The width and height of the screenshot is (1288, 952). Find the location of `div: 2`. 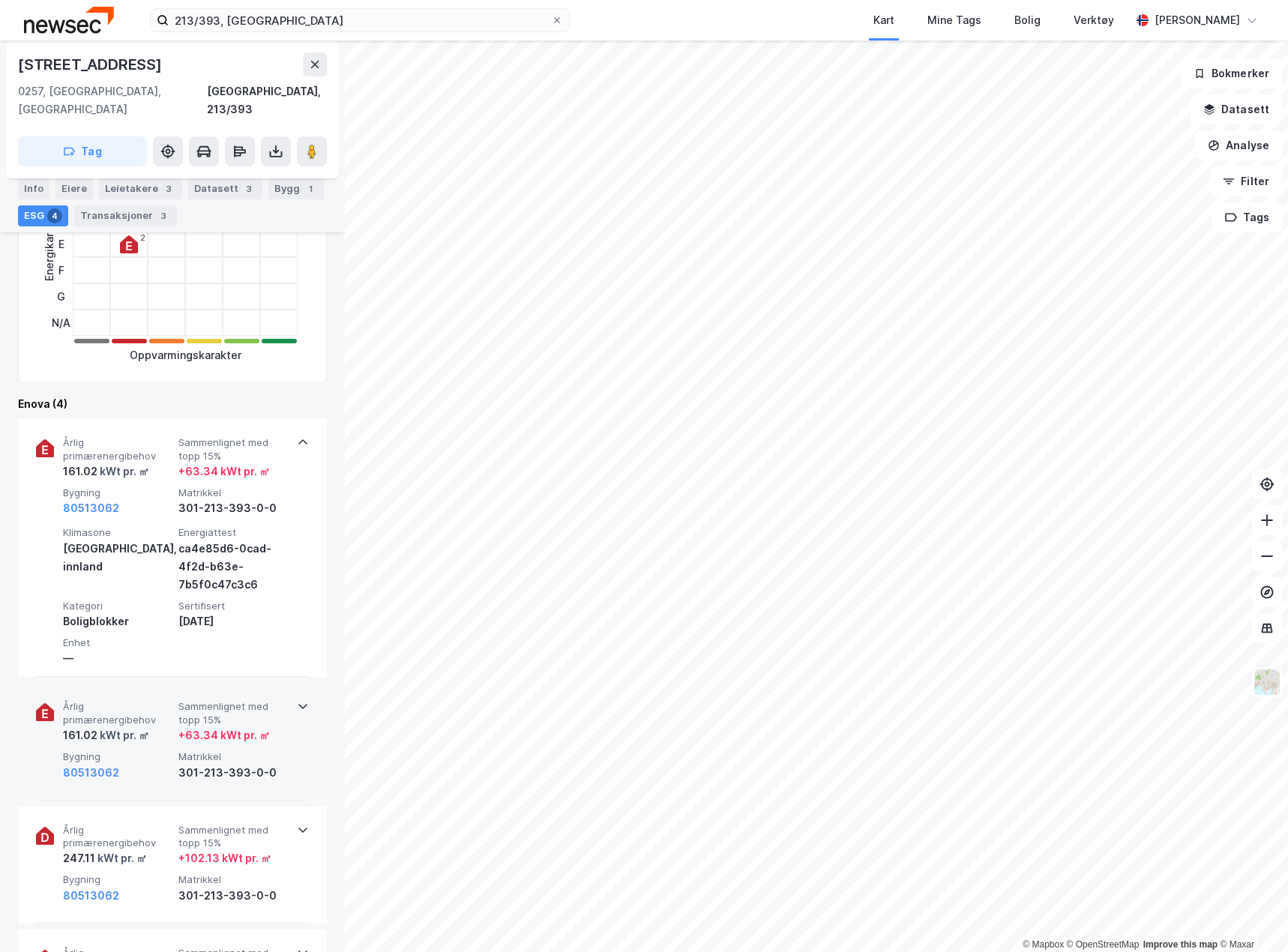

div: 2 is located at coordinates (142, 238).